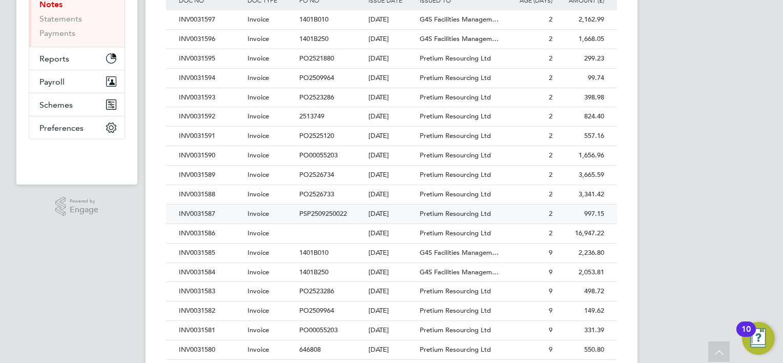 The height and width of the screenshot is (363, 783). Describe the element at coordinates (211, 233) in the screenshot. I see `div: INV0031586` at that location.